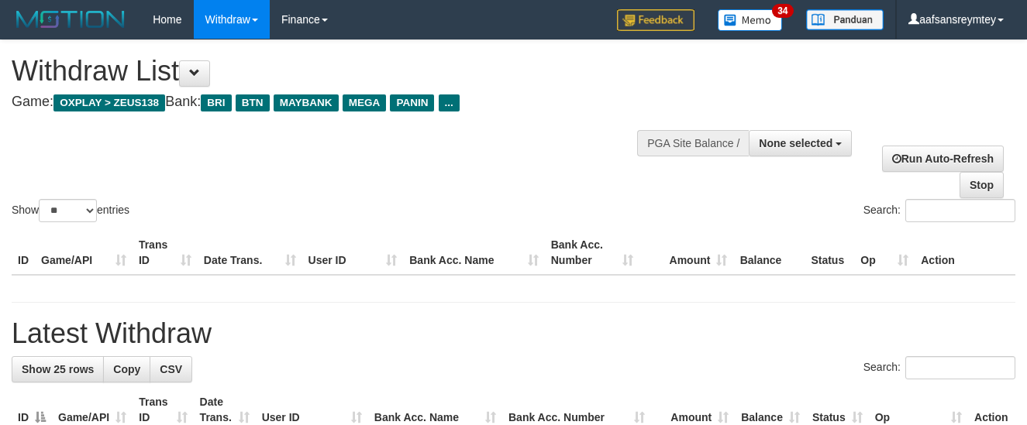 This screenshot has height=425, width=1027. Describe the element at coordinates (57, 370) in the screenshot. I see `a: Show 25 rows` at that location.